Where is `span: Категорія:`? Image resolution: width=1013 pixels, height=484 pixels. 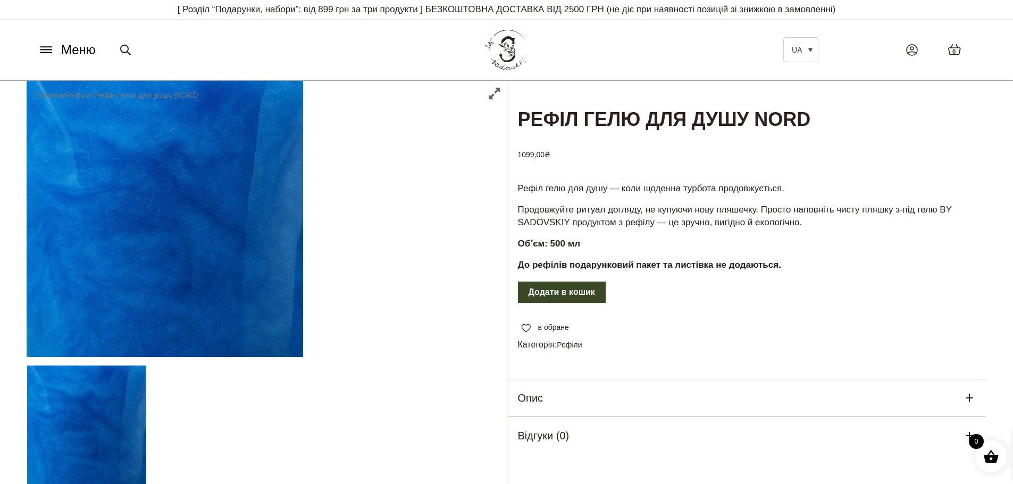 span: Категорія: is located at coordinates (747, 345).